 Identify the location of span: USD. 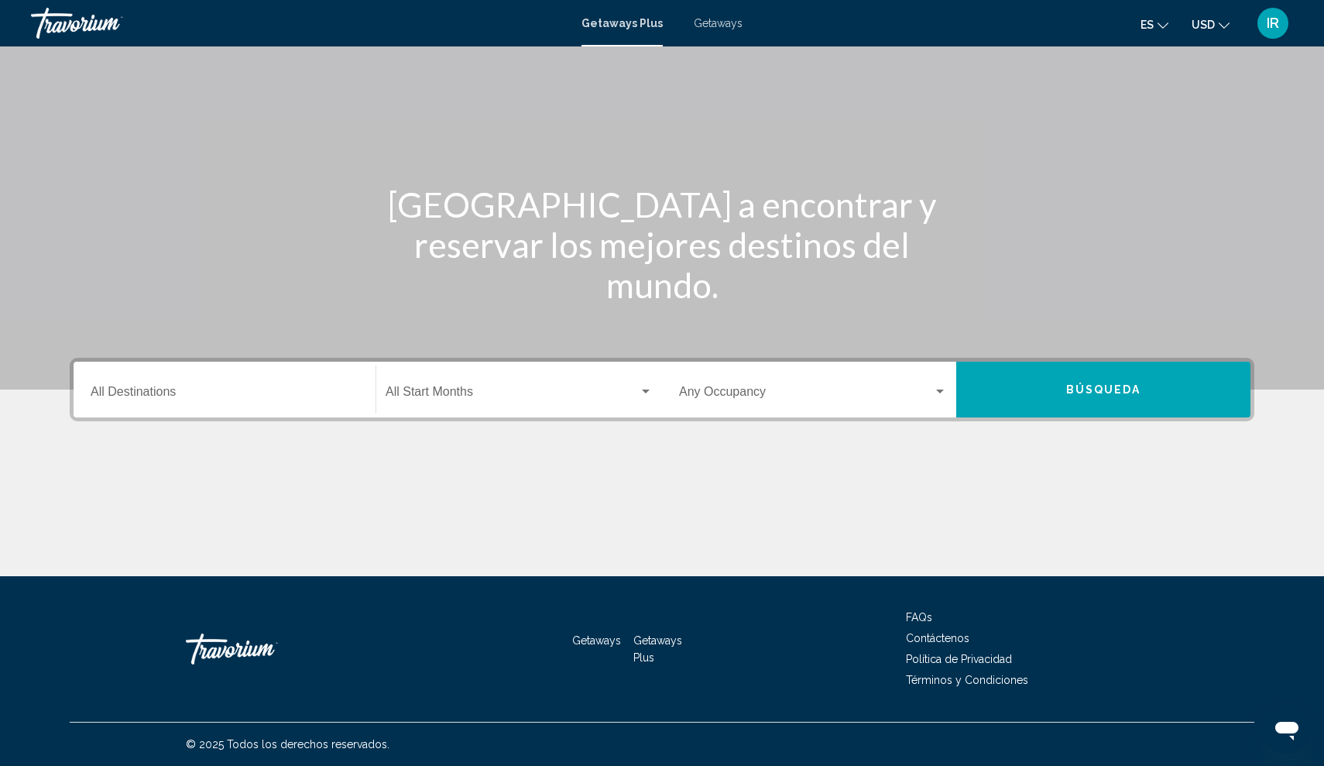
(1203, 25).